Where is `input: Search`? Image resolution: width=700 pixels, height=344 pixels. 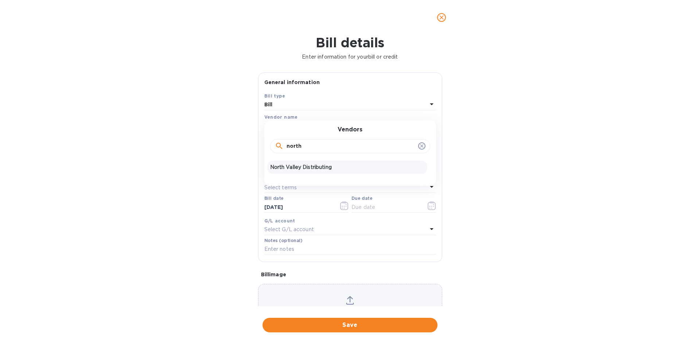 input: Search is located at coordinates (351, 147).